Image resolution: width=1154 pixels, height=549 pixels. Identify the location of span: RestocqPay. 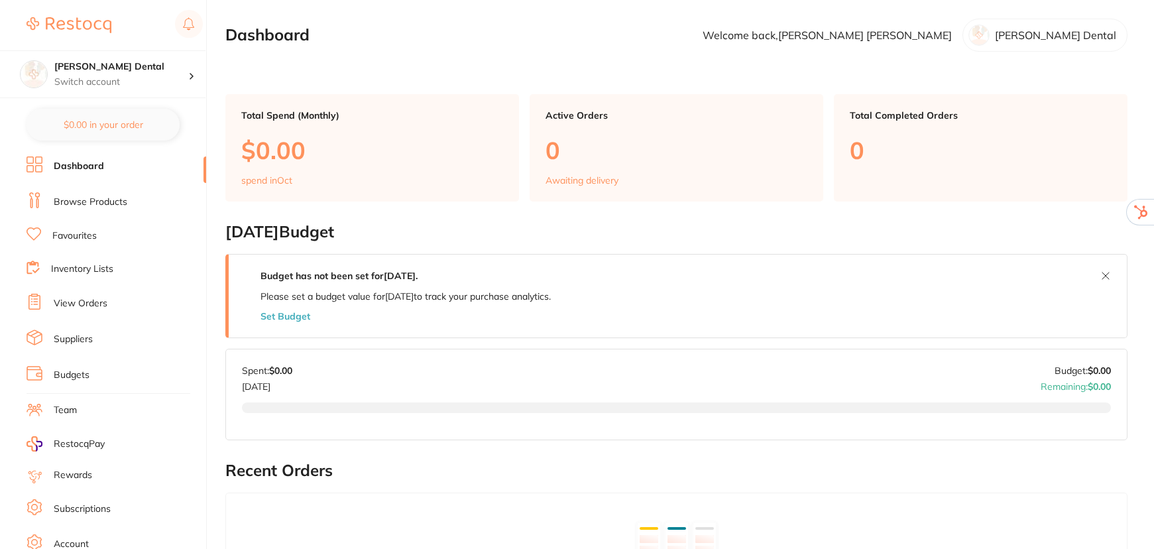
(79, 444).